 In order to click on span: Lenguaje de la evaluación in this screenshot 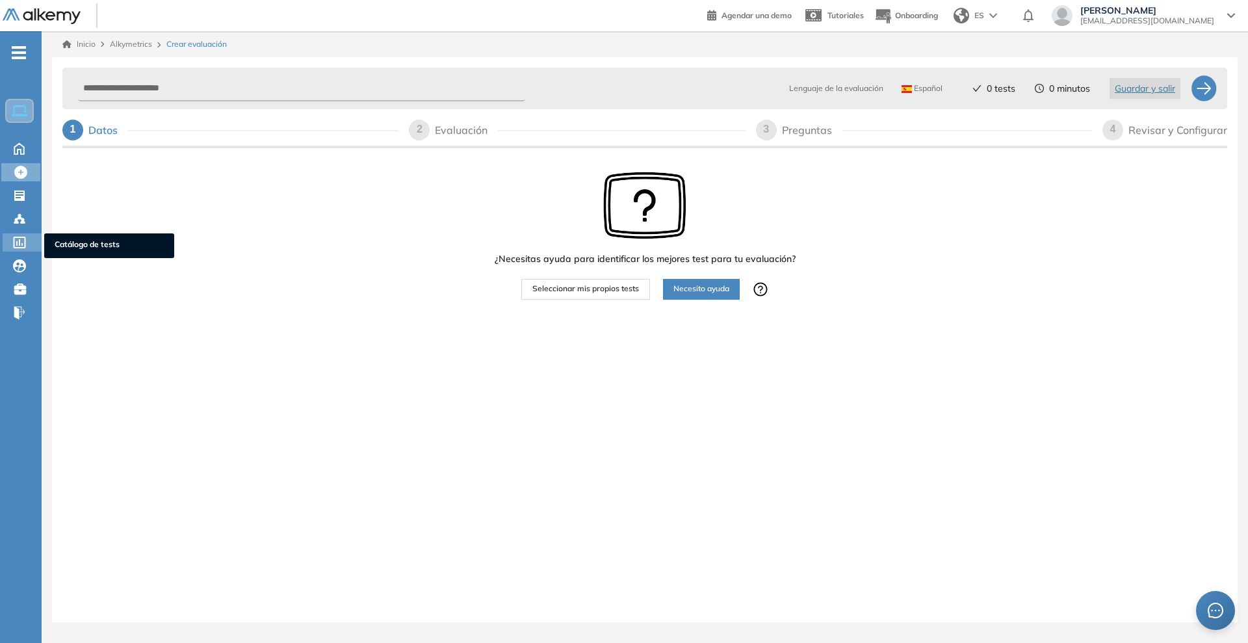, I will do `click(836, 88)`.